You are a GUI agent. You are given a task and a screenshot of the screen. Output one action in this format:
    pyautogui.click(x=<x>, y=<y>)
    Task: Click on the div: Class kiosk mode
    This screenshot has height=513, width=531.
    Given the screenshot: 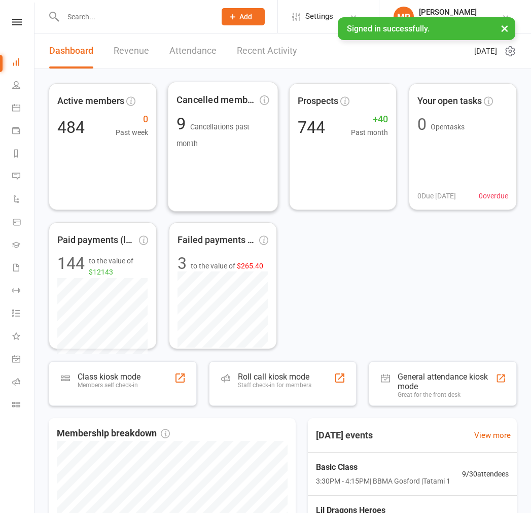 What is the action you would take?
    pyautogui.click(x=109, y=377)
    